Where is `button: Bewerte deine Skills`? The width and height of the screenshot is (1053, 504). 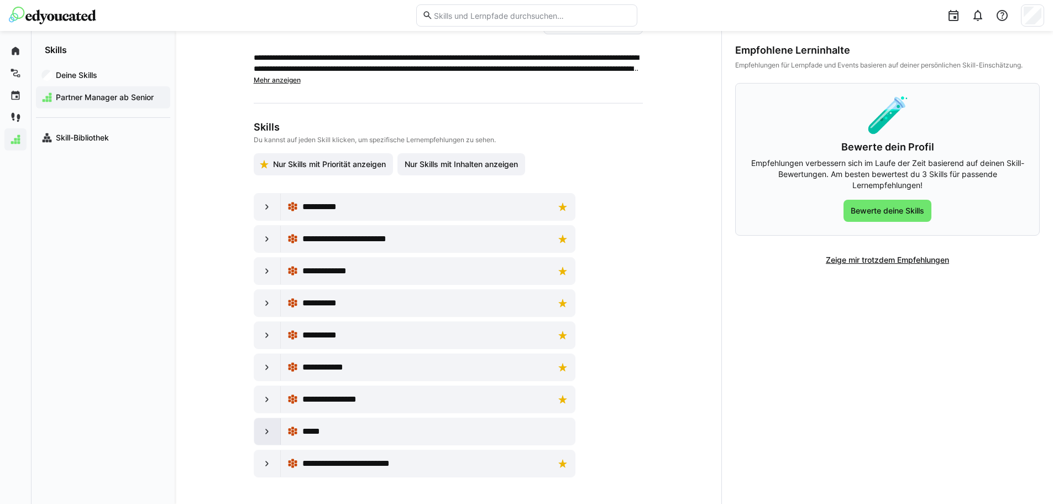
button: Bewerte deine Skills is located at coordinates (887, 211).